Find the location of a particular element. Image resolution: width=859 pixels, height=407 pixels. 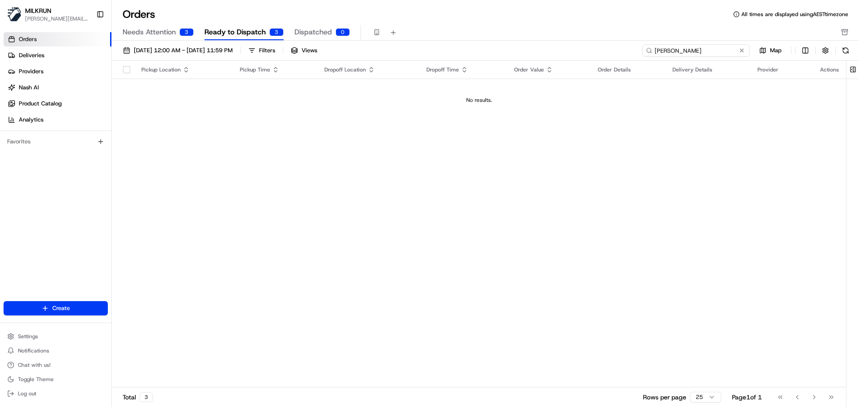

button: Map is located at coordinates (770, 51).